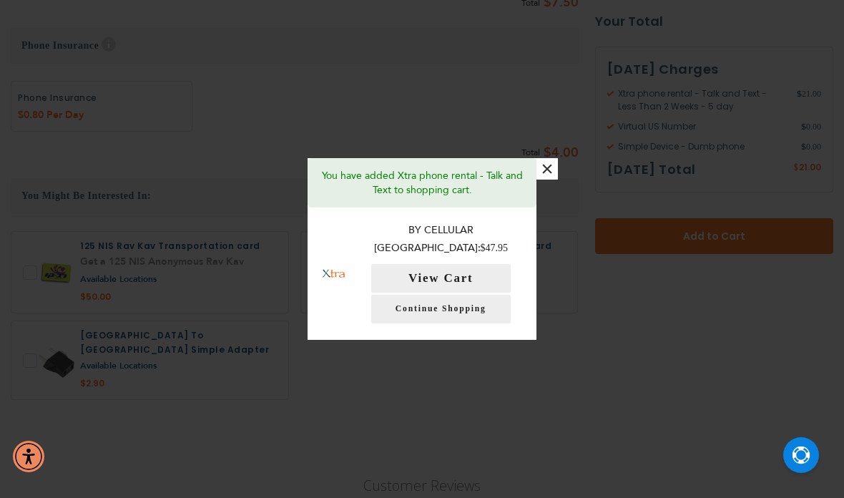 This screenshot has width=844, height=498. I want to click on span: $47.95, so click(494, 247).